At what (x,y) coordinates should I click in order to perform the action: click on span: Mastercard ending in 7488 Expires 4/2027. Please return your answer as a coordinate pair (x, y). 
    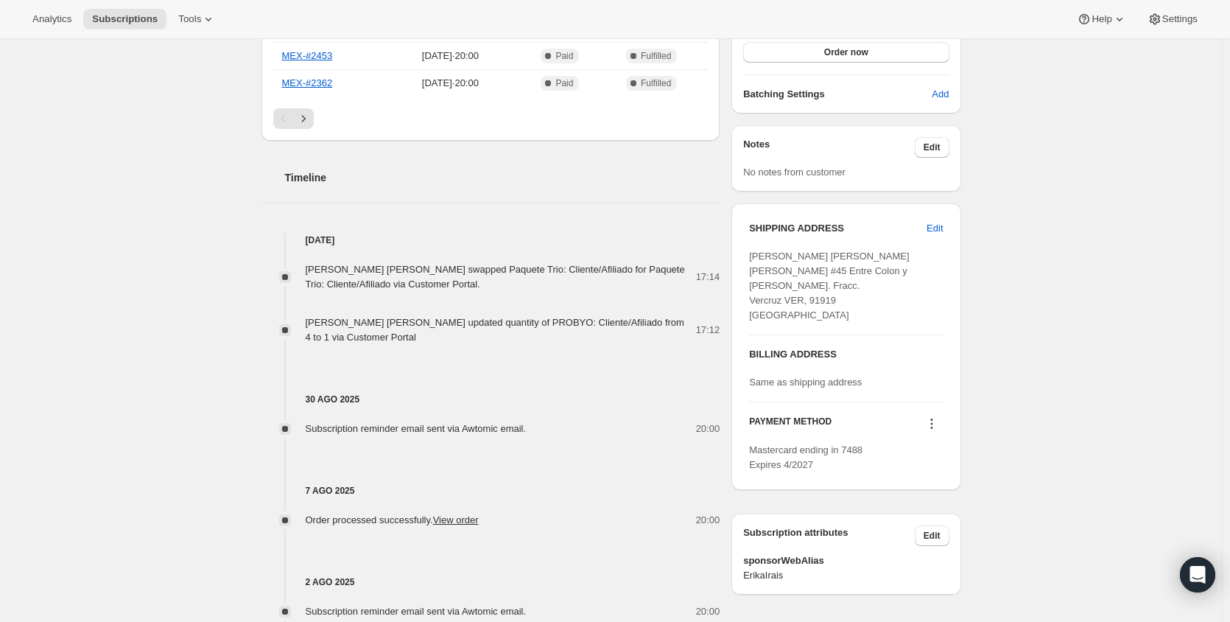
    Looking at the image, I should click on (806, 457).